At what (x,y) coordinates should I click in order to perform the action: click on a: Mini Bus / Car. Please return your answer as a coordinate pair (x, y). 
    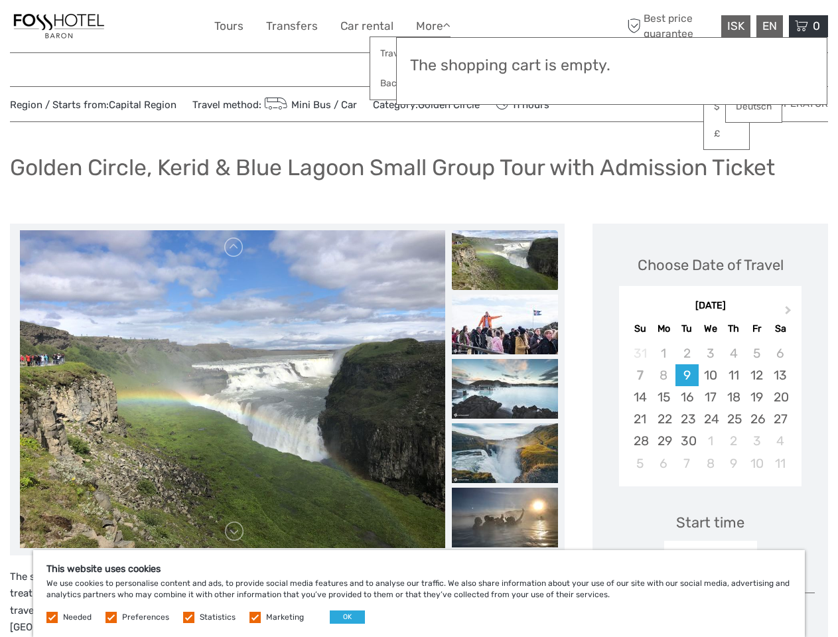
    Looking at the image, I should click on (309, 105).